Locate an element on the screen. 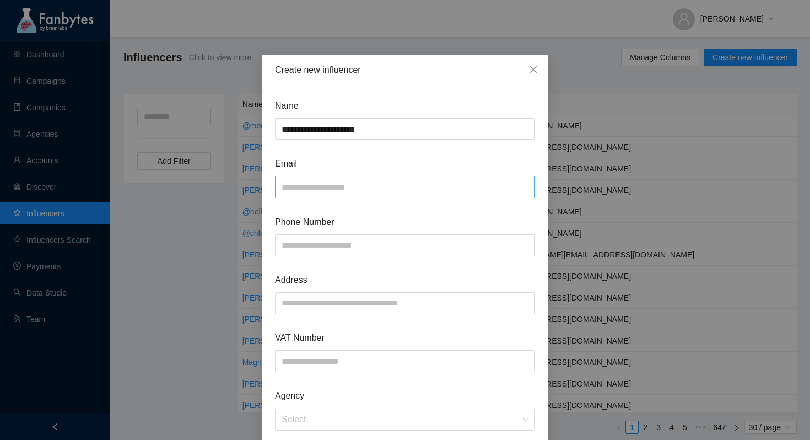  span: Agency is located at coordinates (405, 395).